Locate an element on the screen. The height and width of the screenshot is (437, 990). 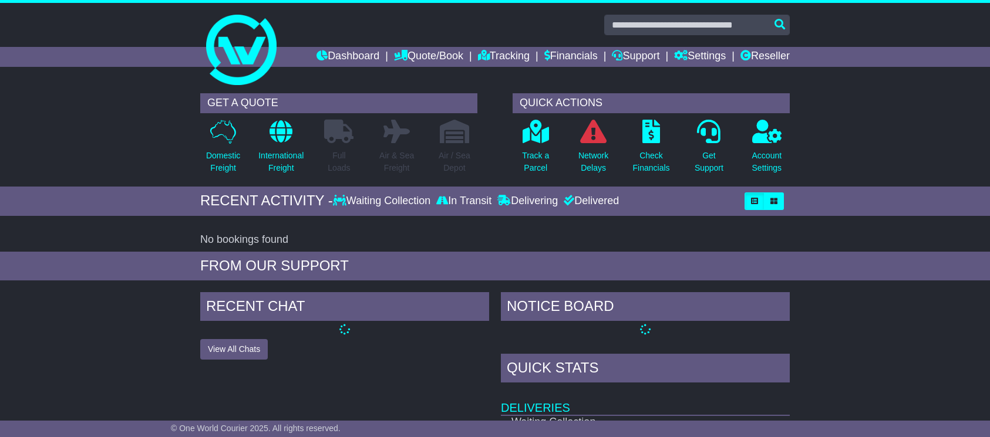
a: InternationalFreight is located at coordinates (281, 150).